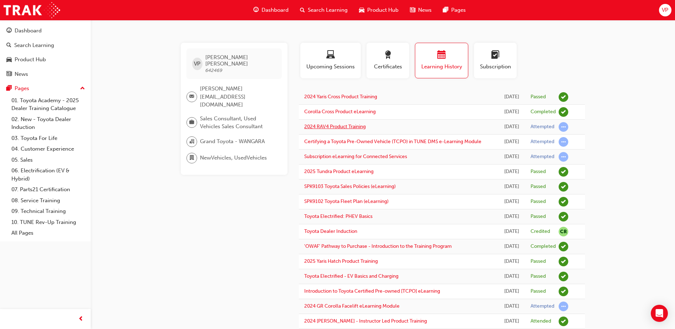  Describe the element at coordinates (441, 55) in the screenshot. I see `span: calendar-icon` at that location.